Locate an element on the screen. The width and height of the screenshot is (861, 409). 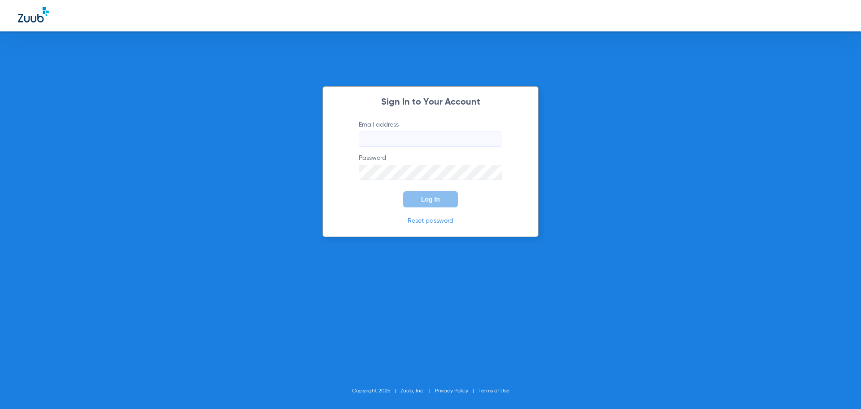
li: Zuub, Inc. is located at coordinates (417, 391).